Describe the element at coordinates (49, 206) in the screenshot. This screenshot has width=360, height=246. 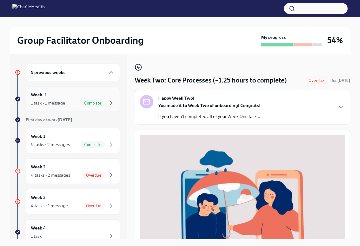
I see `div: 4 tasks • 1 message` at that location.